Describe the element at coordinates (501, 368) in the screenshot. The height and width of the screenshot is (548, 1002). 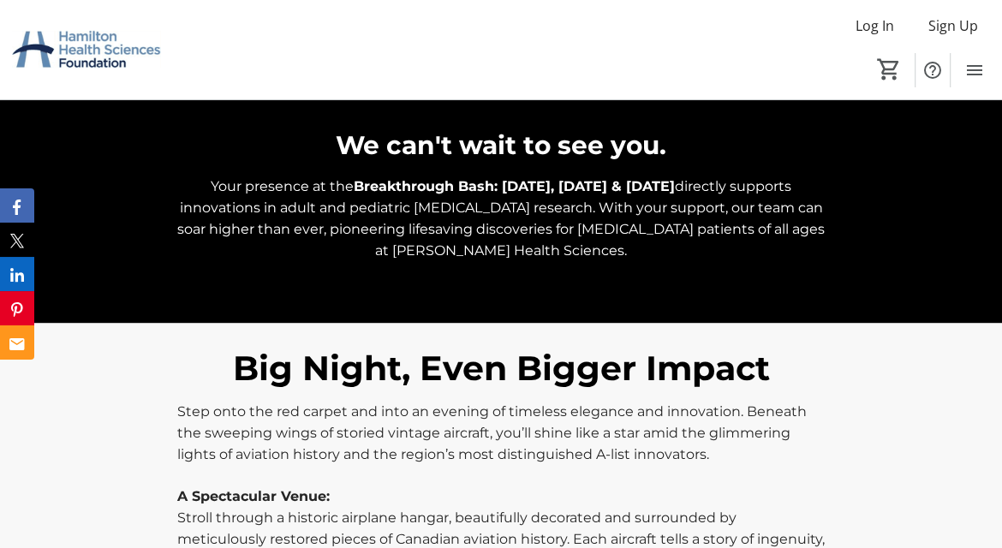
I see `span: Big Night, Even Bigger Impact` at that location.